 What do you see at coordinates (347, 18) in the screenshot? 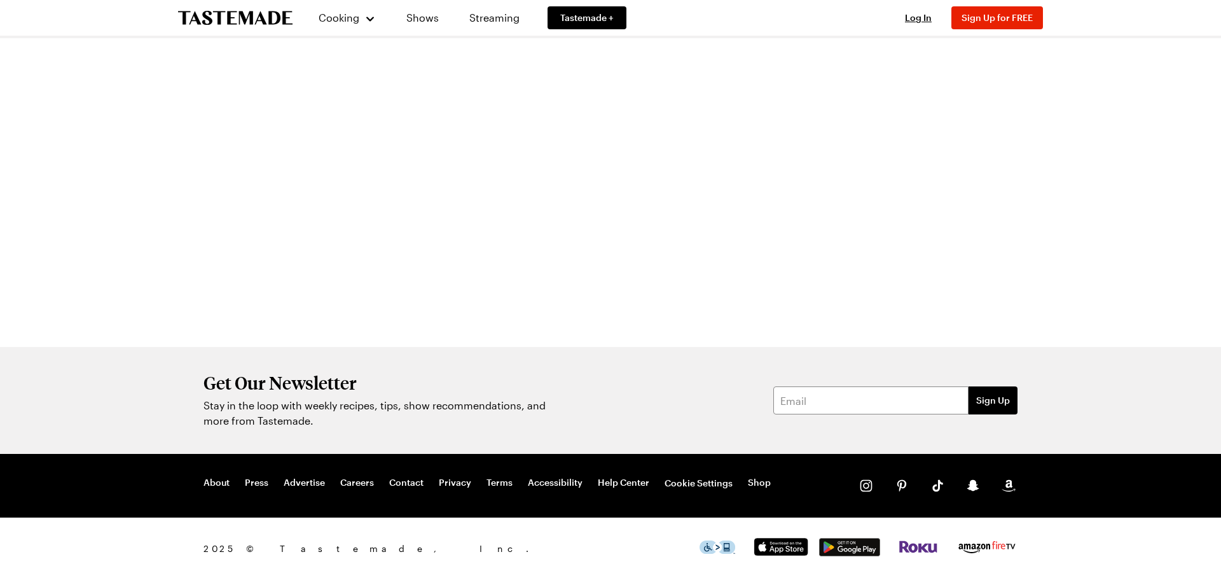
I see `button: Cooking` at bounding box center [347, 18].